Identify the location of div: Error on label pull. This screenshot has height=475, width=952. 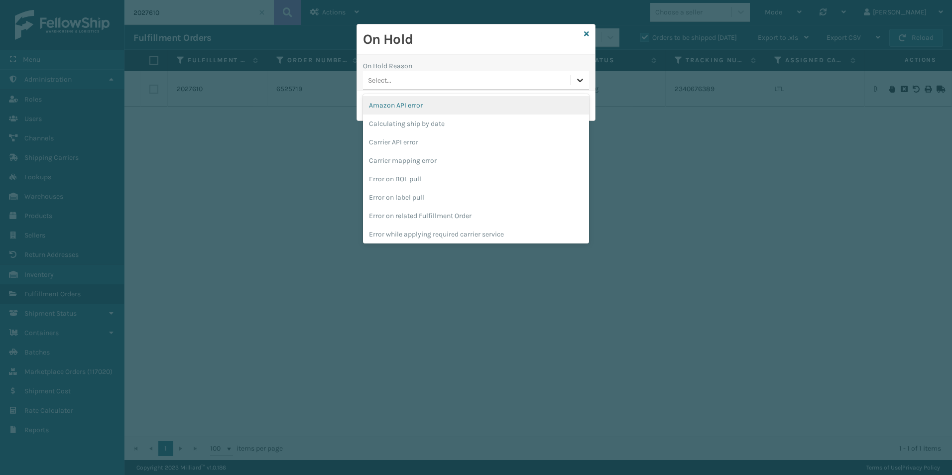
(476, 197).